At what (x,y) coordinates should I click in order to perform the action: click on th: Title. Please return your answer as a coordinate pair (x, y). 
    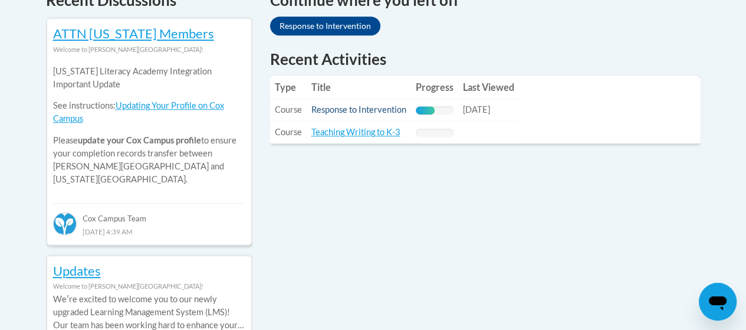
    Looking at the image, I should click on (359, 87).